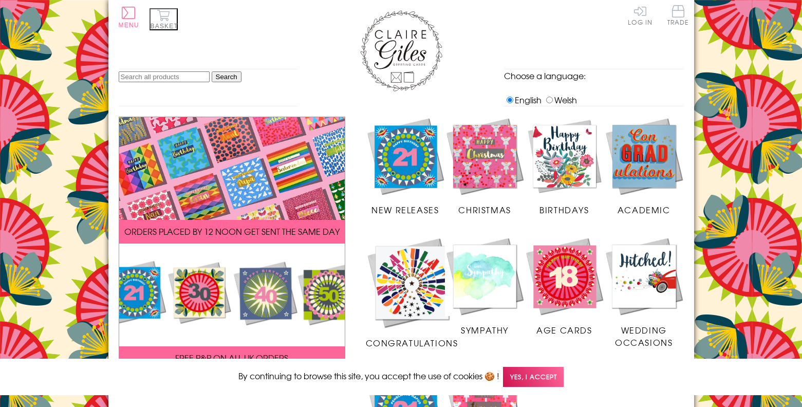 This screenshot has height=407, width=802. Describe the element at coordinates (564, 286) in the screenshot. I see `a: Age Cards` at that location.